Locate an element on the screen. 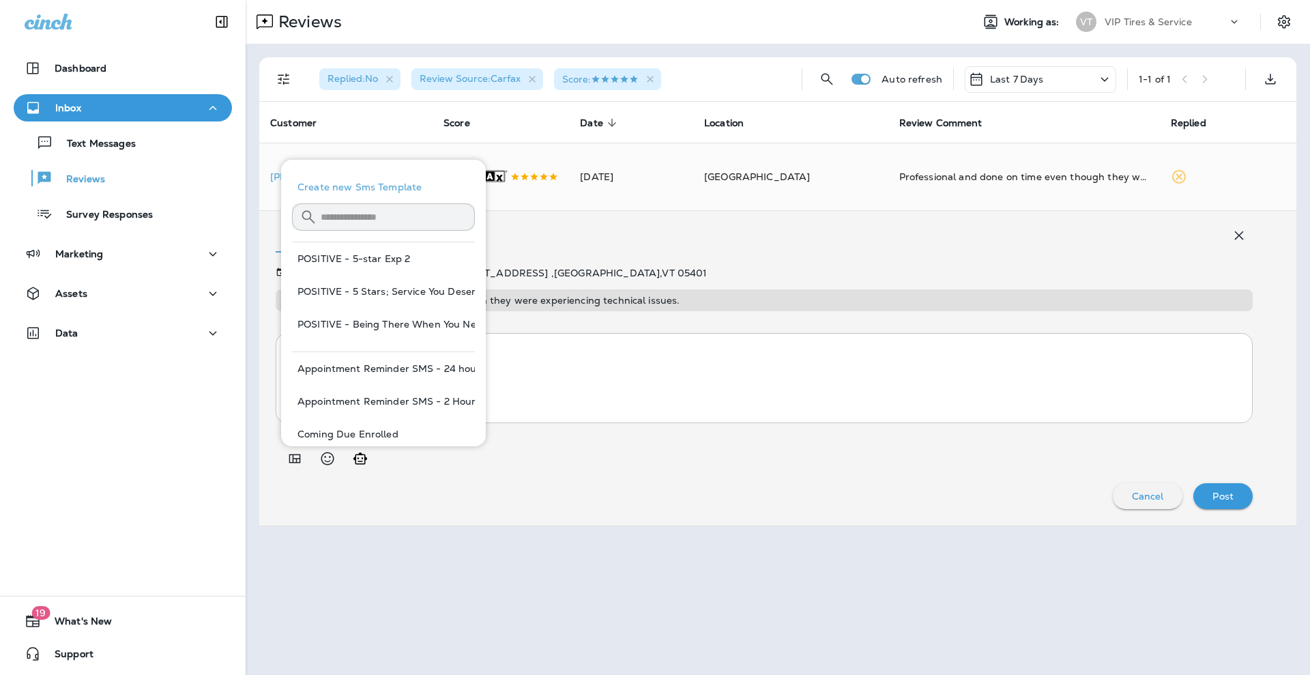 The width and height of the screenshot is (1310, 675). button: Export as CSV is located at coordinates (1270, 79).